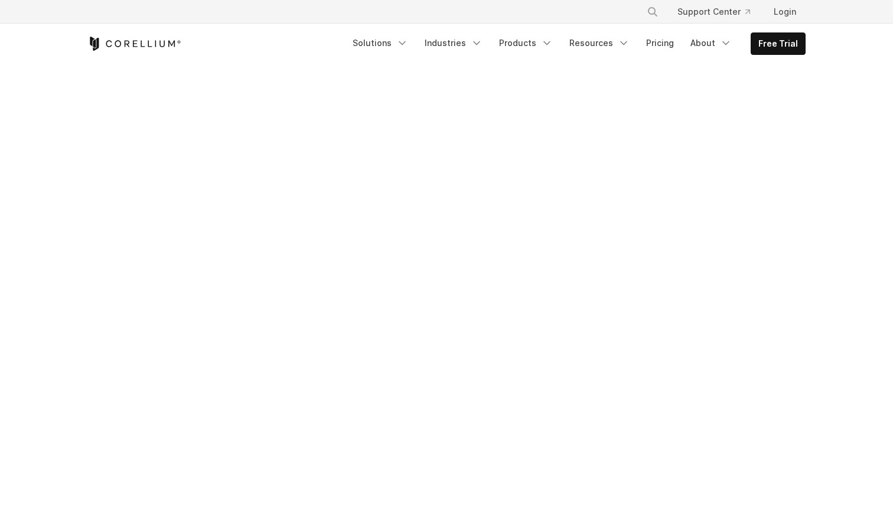 Image resolution: width=893 pixels, height=506 pixels. What do you see at coordinates (778, 44) in the screenshot?
I see `a: Free Trial` at bounding box center [778, 44].